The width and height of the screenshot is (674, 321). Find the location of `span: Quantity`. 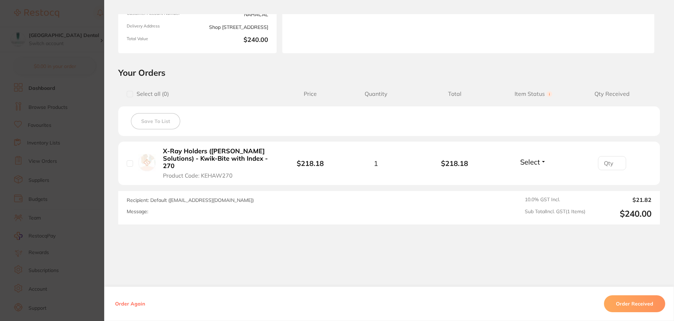

span: Quantity is located at coordinates (376, 94).